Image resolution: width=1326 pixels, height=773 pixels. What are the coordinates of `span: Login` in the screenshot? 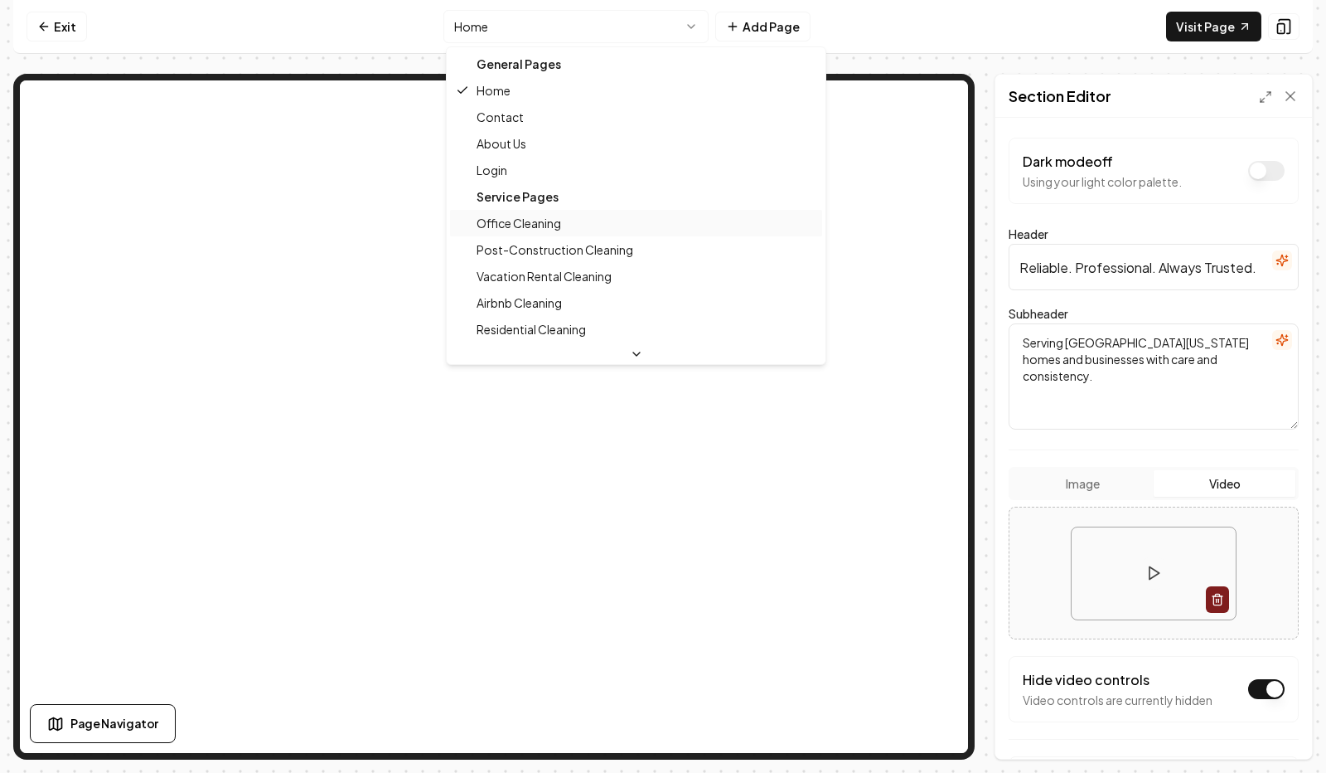 It's located at (492, 170).